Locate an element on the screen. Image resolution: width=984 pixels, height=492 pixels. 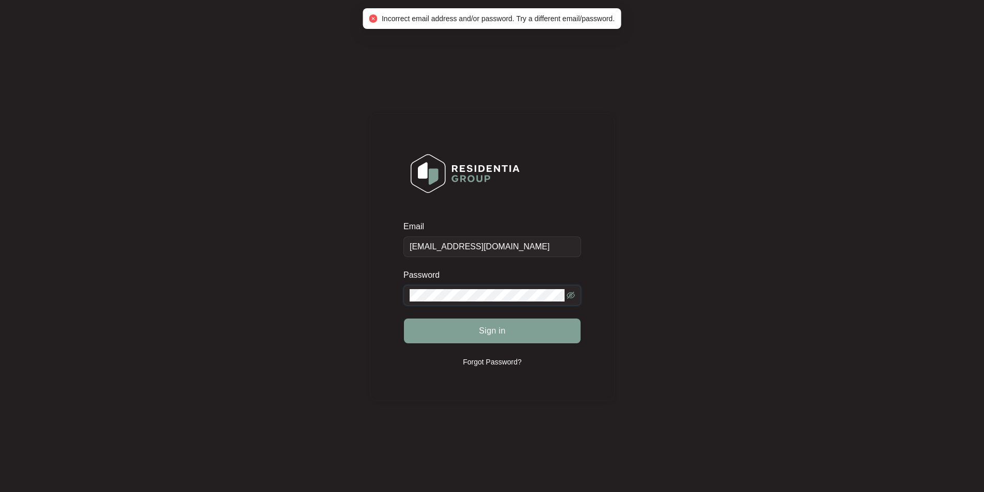
span: Incorrect email address and/or password. Try a different email/password. is located at coordinates (498, 19).